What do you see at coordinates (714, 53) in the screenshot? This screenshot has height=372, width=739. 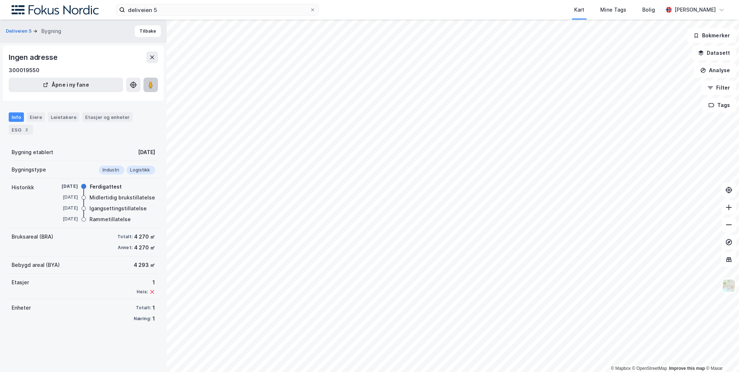 I see `button: Datasett` at bounding box center [714, 53].